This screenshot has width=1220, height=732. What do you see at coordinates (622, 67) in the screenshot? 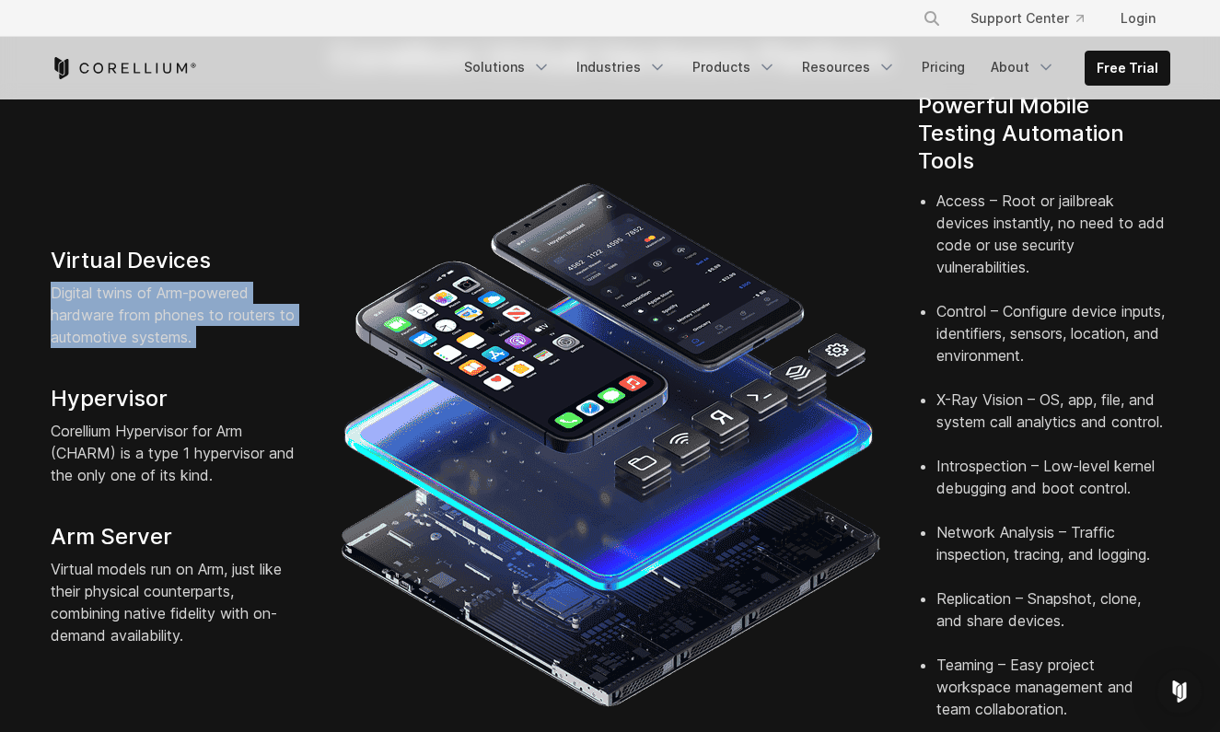
I see `a: Industries` at bounding box center [622, 67].